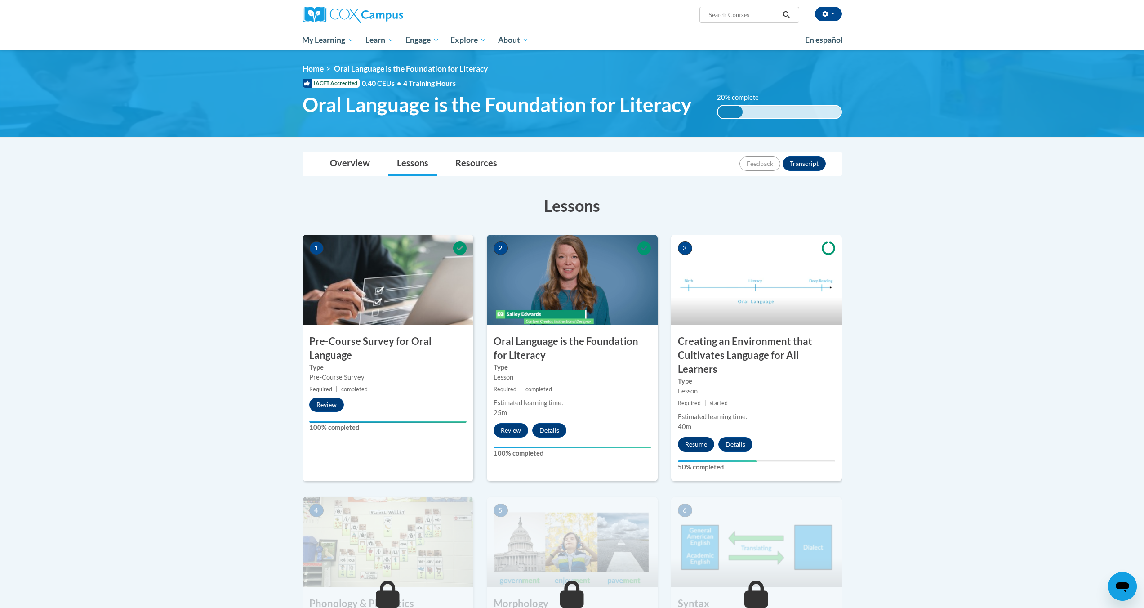 The height and width of the screenshot is (608, 1144). I want to click on img: Cox Campus, so click(353, 15).